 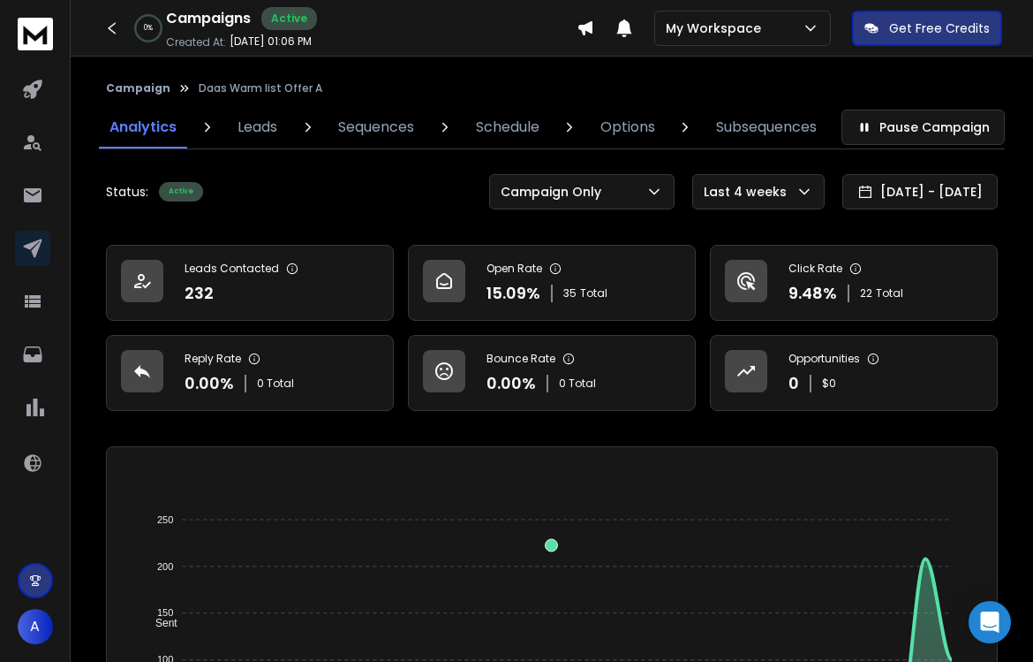 What do you see at coordinates (570, 293) in the screenshot?
I see `span: 35` at bounding box center [570, 293].